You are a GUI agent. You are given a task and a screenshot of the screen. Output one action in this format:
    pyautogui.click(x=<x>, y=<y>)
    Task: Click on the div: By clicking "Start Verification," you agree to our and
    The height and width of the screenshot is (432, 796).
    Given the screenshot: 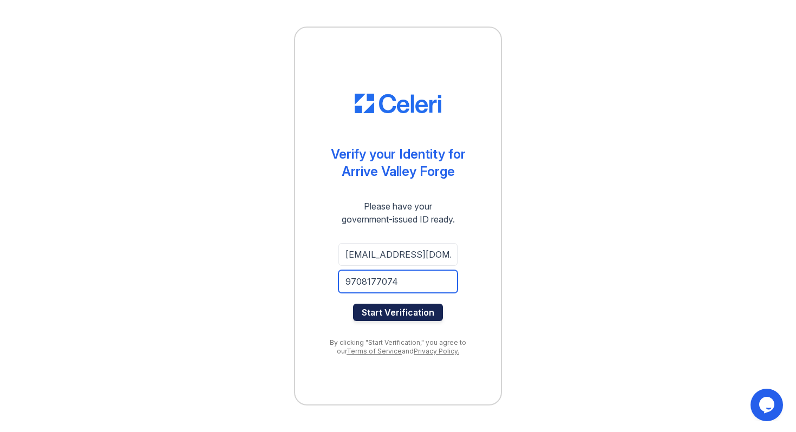 What is the action you would take?
    pyautogui.click(x=398, y=347)
    